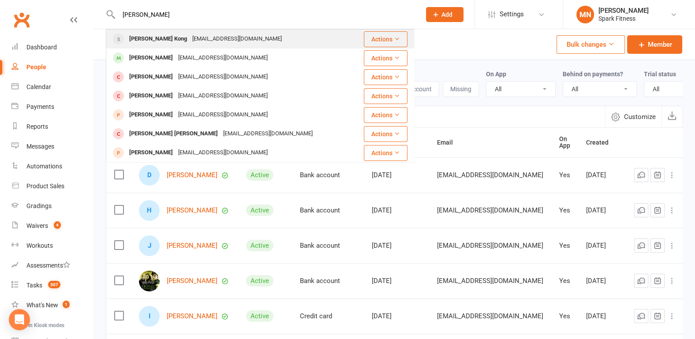 Image resolution: width=695 pixels, height=339 pixels. What do you see at coordinates (52, 166) in the screenshot?
I see `a: Automations` at bounding box center [52, 166].